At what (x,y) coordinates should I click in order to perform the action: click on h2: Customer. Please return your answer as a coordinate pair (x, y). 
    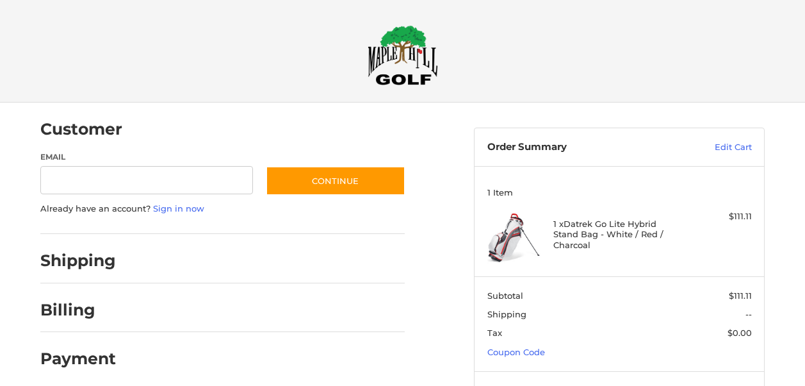
    Looking at the image, I should click on (81, 129).